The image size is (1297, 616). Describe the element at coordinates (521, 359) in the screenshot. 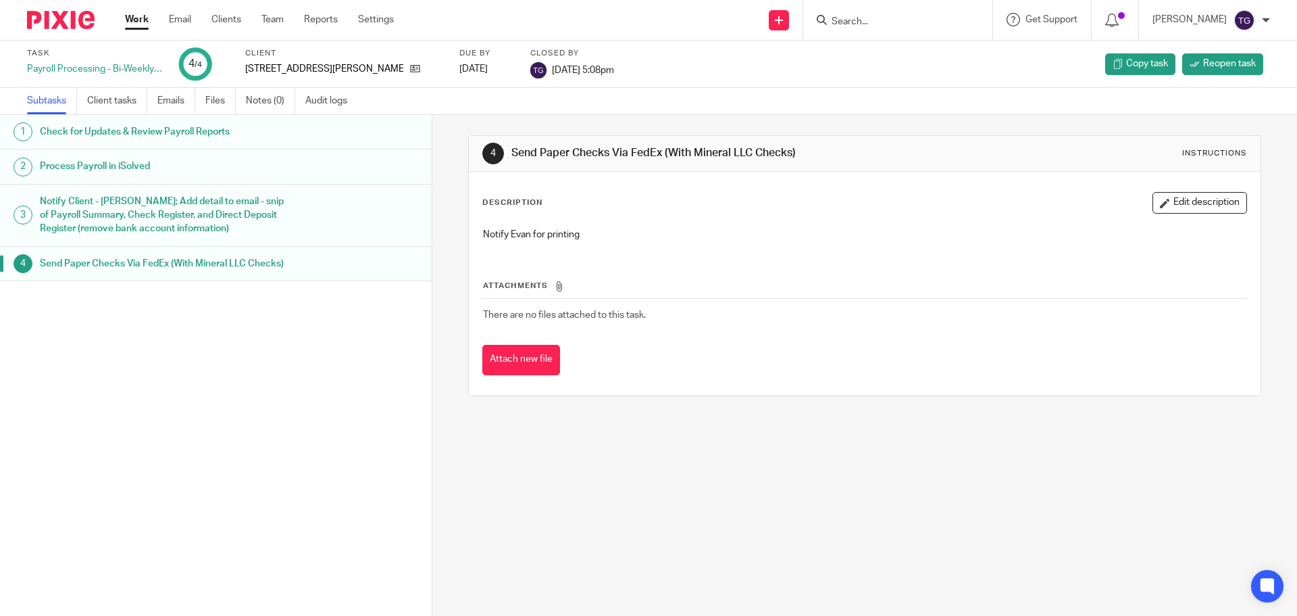

I see `button: Attach new file` at that location.